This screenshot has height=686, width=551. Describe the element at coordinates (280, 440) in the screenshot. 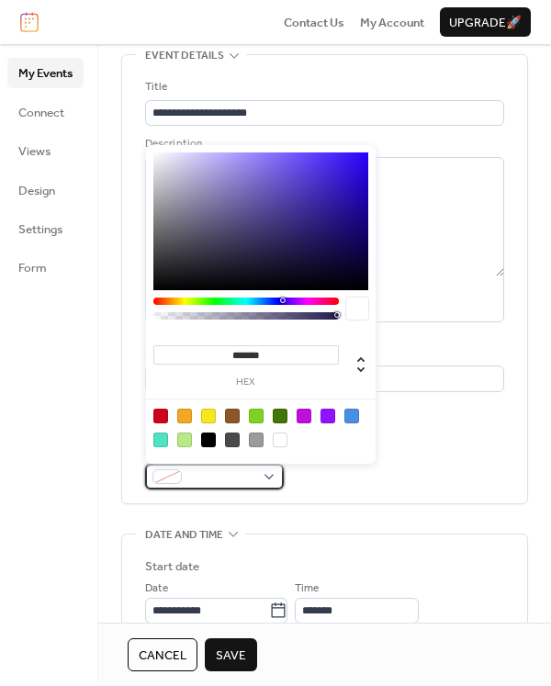

I see `div: #FFFFFF` at that location.